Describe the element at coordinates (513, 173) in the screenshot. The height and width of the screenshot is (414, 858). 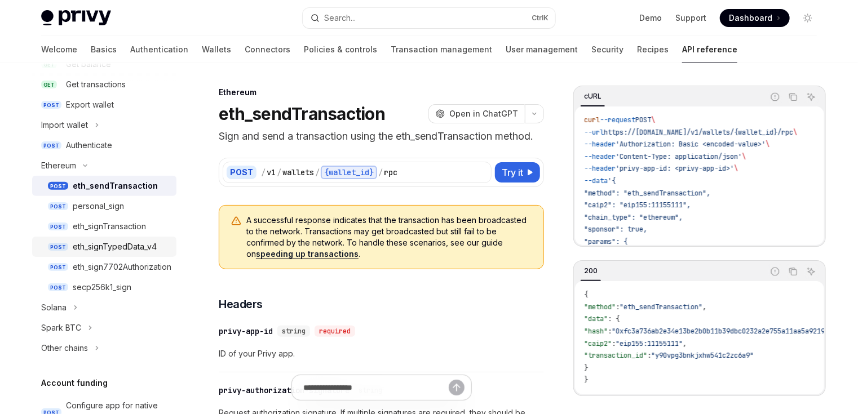
I see `span: Try it` at that location.